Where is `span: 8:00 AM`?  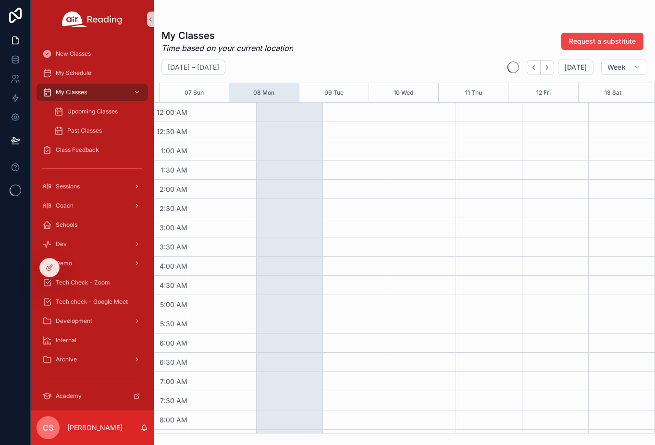 span: 8:00 AM is located at coordinates (173, 419).